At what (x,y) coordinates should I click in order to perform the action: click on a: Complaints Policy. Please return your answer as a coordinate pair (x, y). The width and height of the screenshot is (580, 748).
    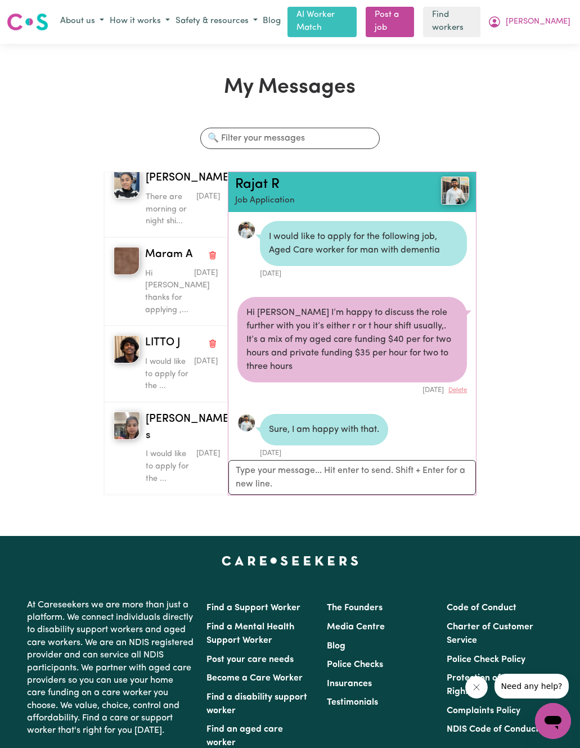
    Looking at the image, I should click on (483, 710).